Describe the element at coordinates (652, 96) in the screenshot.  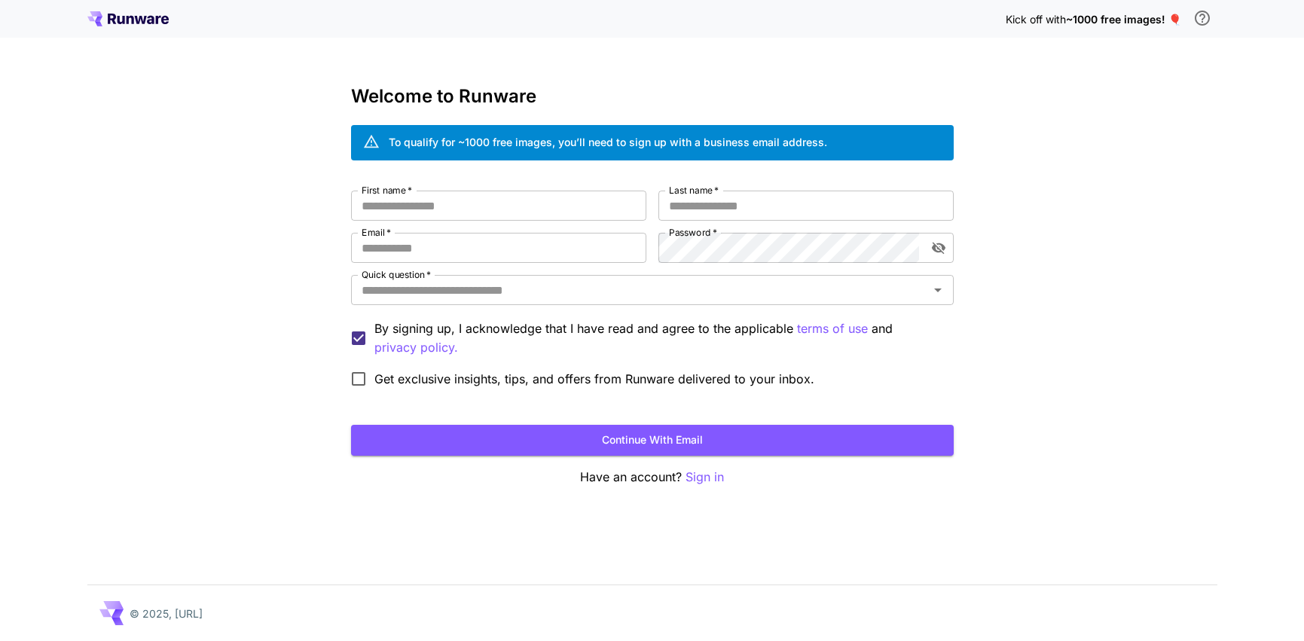
I see `h3: Welcome to Runware` at that location.